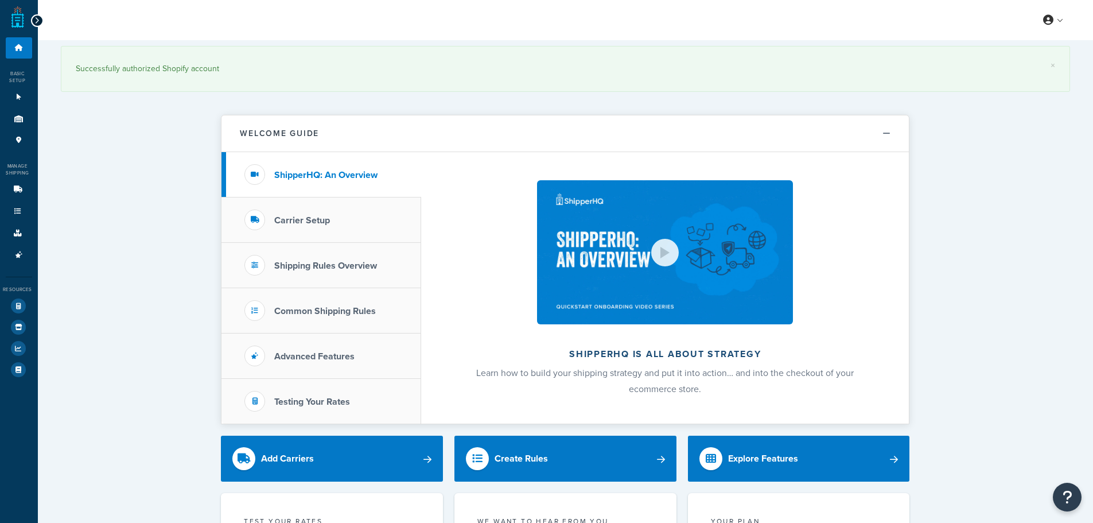 Image resolution: width=1093 pixels, height=523 pixels. What do you see at coordinates (665, 381) in the screenshot?
I see `span: Learn how to build your shipping strategy and put it into action… and into the checkout of your e...` at bounding box center [665, 381].